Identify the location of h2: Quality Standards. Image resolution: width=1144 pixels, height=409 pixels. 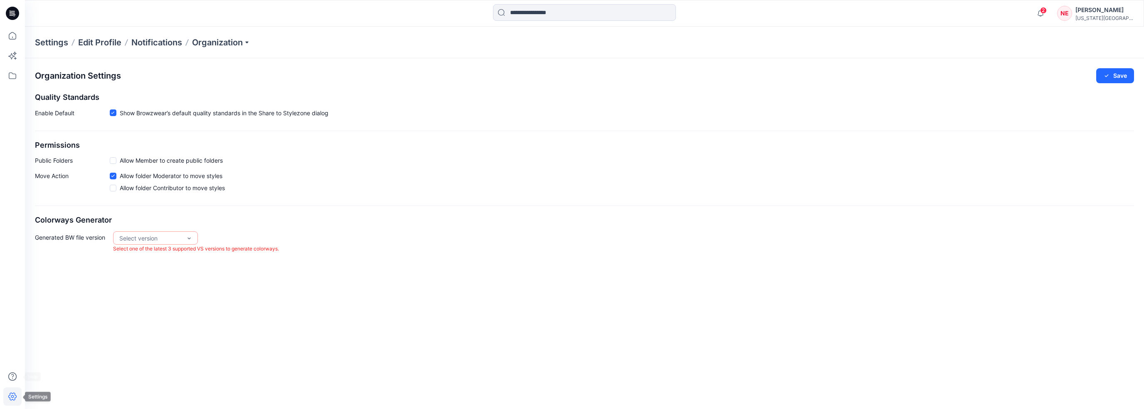
(585, 97).